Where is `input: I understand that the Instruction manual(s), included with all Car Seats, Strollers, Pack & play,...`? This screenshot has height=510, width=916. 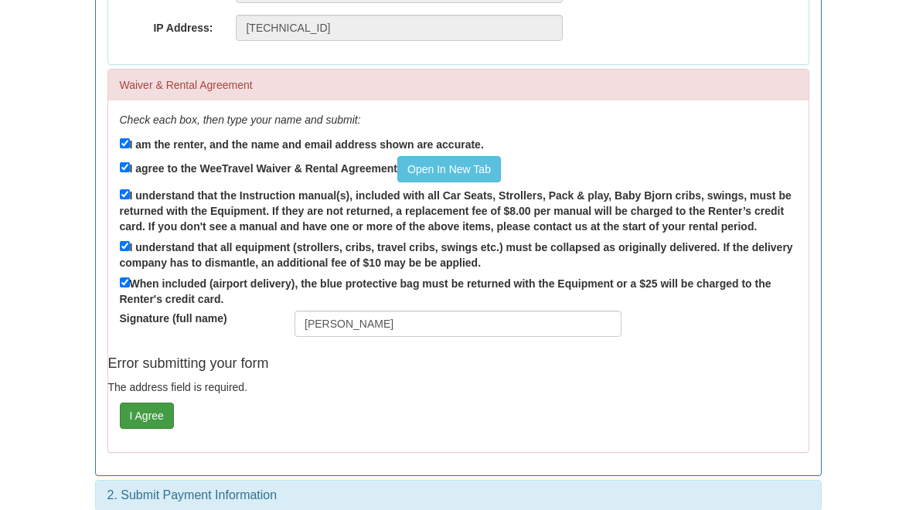 input: I understand that the Instruction manual(s), included with all Car Seats, Strollers, Pack & play,... is located at coordinates (124, 194).